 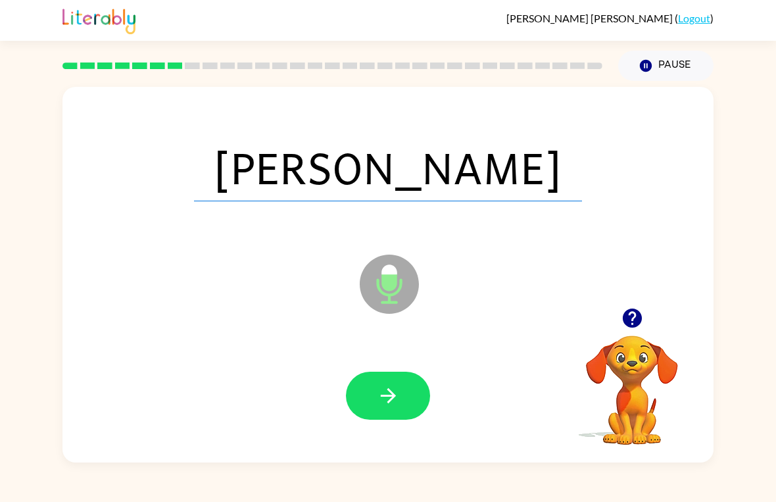 I want to click on video: Your browser must support playing .mp4 files to use Literably. Please try using another browser., so click(x=632, y=381).